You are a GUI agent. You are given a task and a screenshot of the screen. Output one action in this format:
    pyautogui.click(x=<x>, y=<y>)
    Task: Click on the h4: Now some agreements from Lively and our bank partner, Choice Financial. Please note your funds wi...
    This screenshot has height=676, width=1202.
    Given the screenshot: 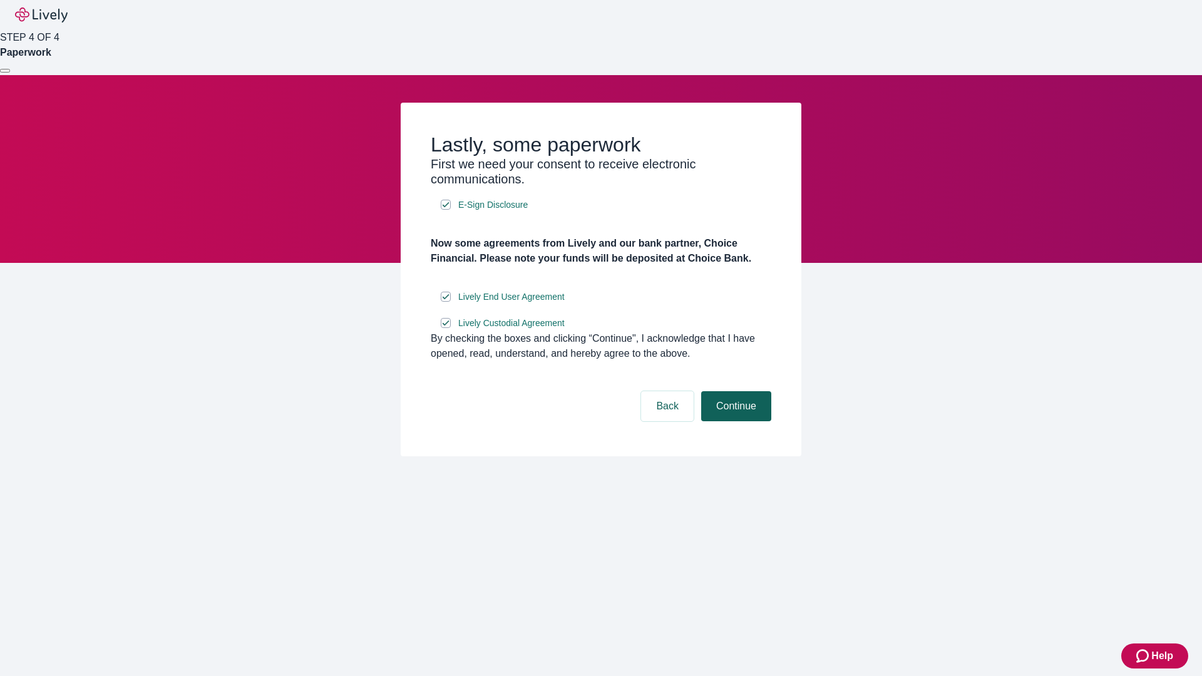 What is the action you would take?
    pyautogui.click(x=601, y=251)
    